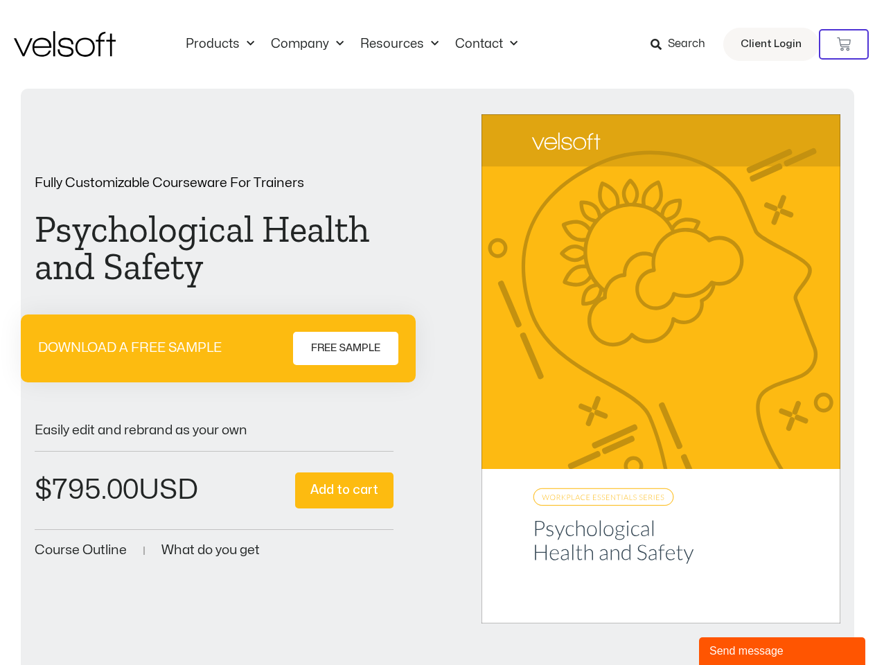  Describe the element at coordinates (130, 348) in the screenshot. I see `p: DOWNLOAD A FREE SAMPLE` at that location.